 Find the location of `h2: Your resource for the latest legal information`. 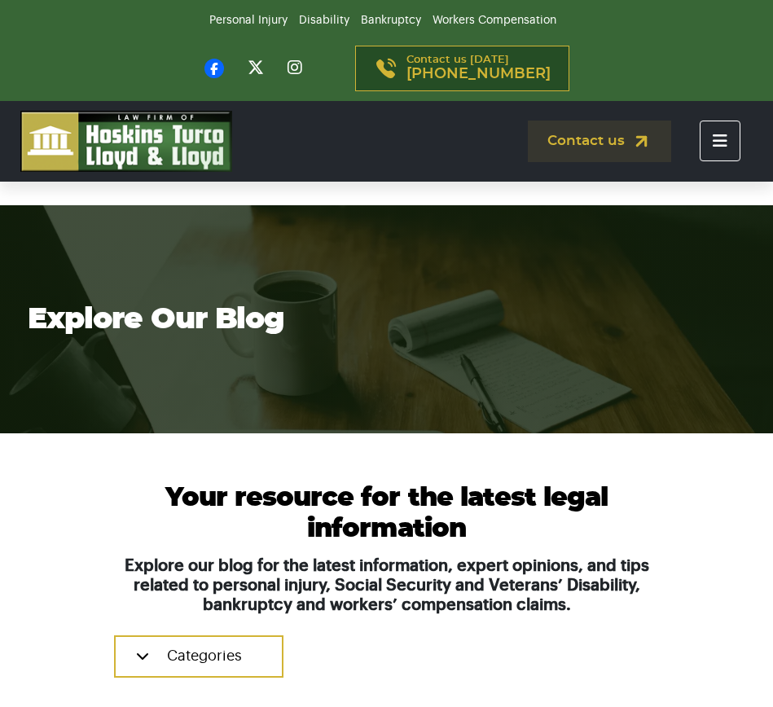

h2: Your resource for the latest legal information is located at coordinates (387, 513).